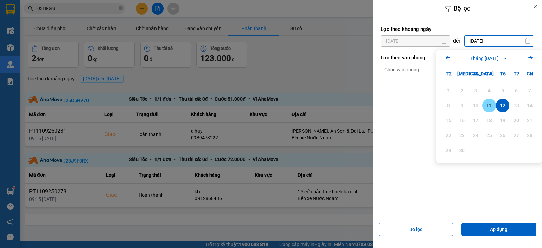 The height and width of the screenshot is (248, 542). What do you see at coordinates (517, 135) in the screenshot?
I see `div: Not available. Thứ Bảy, tháng 09 27 2025.` at bounding box center [517, 135].